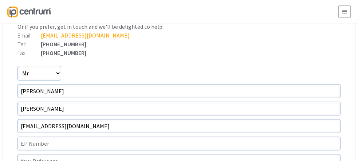 The height and width of the screenshot is (161, 358). What do you see at coordinates (29, 53) in the screenshot?
I see `div: Fax:` at bounding box center [29, 53].